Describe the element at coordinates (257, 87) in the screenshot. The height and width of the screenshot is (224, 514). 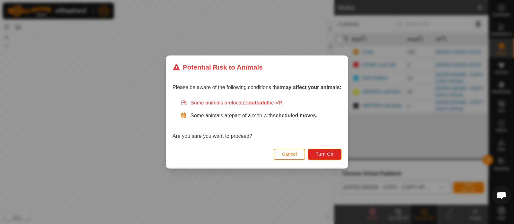
I see `span: Please be aware of the following conditions that` at that location.